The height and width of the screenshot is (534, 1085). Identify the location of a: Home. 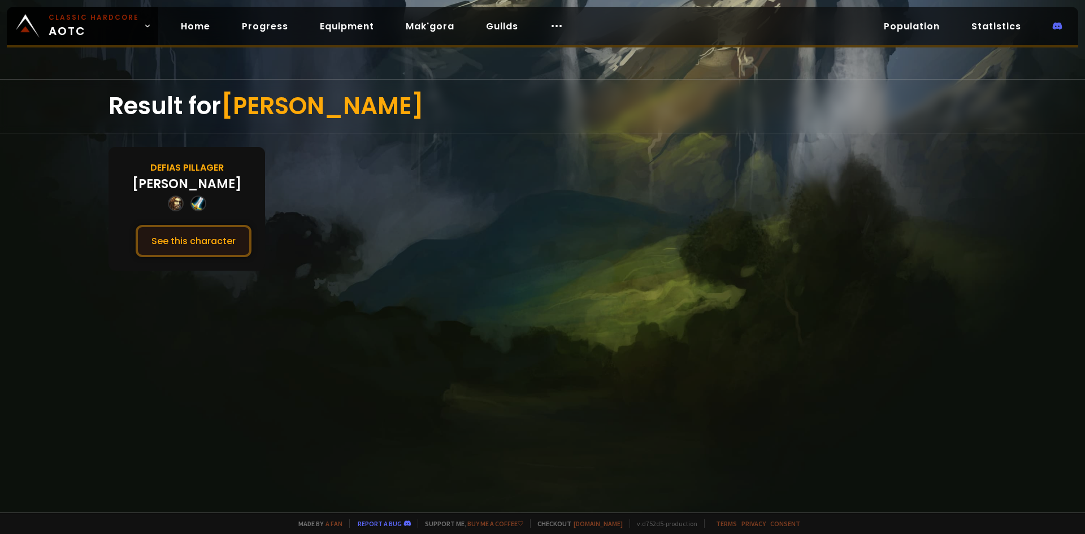
(196, 26).